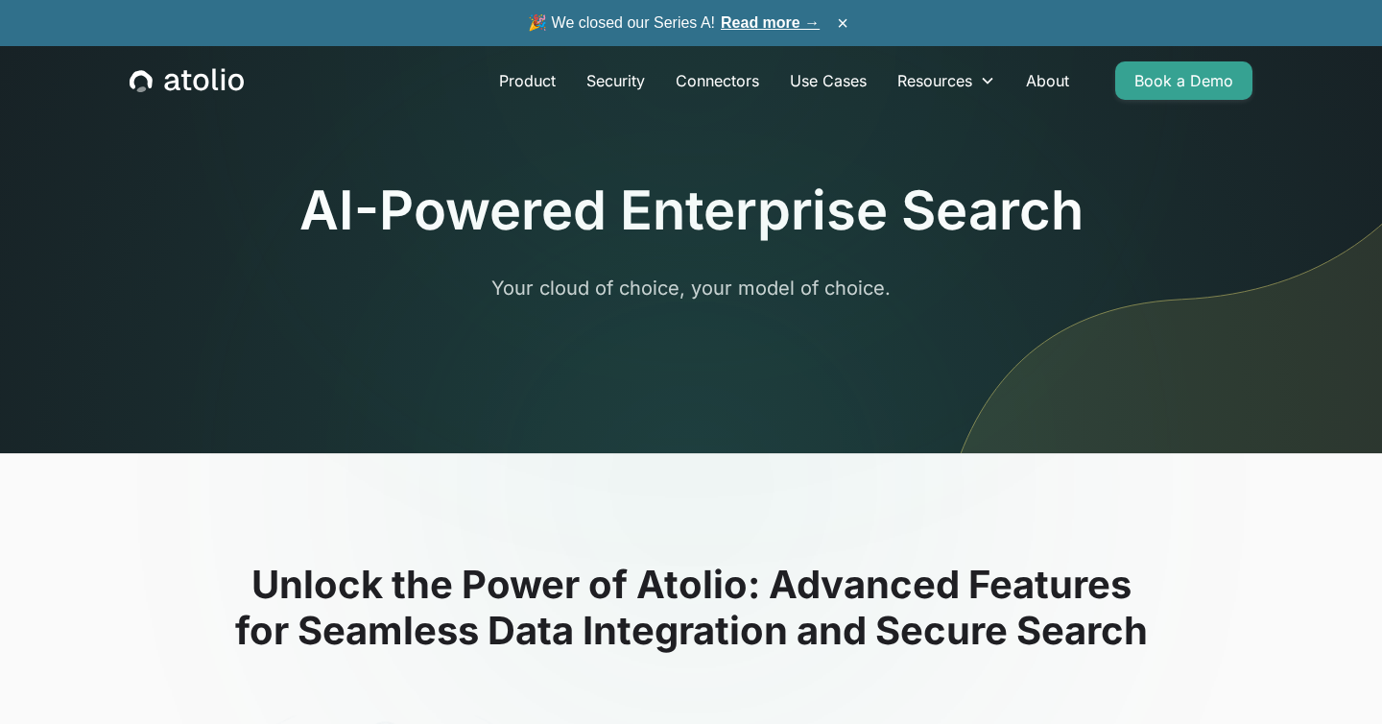 This screenshot has width=1382, height=724. What do you see at coordinates (186, 81) in the screenshot?
I see `a: home` at bounding box center [186, 81].